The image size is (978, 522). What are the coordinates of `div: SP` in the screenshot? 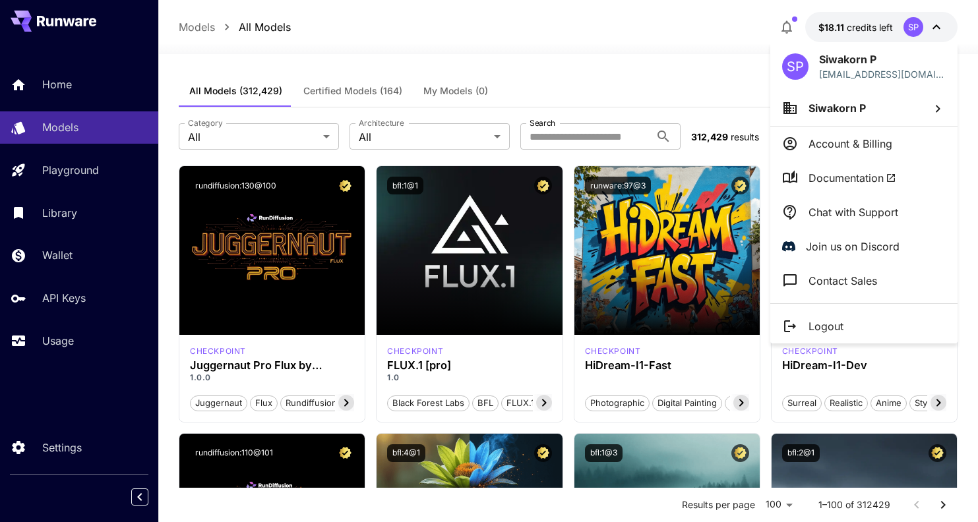 It's located at (795, 67).